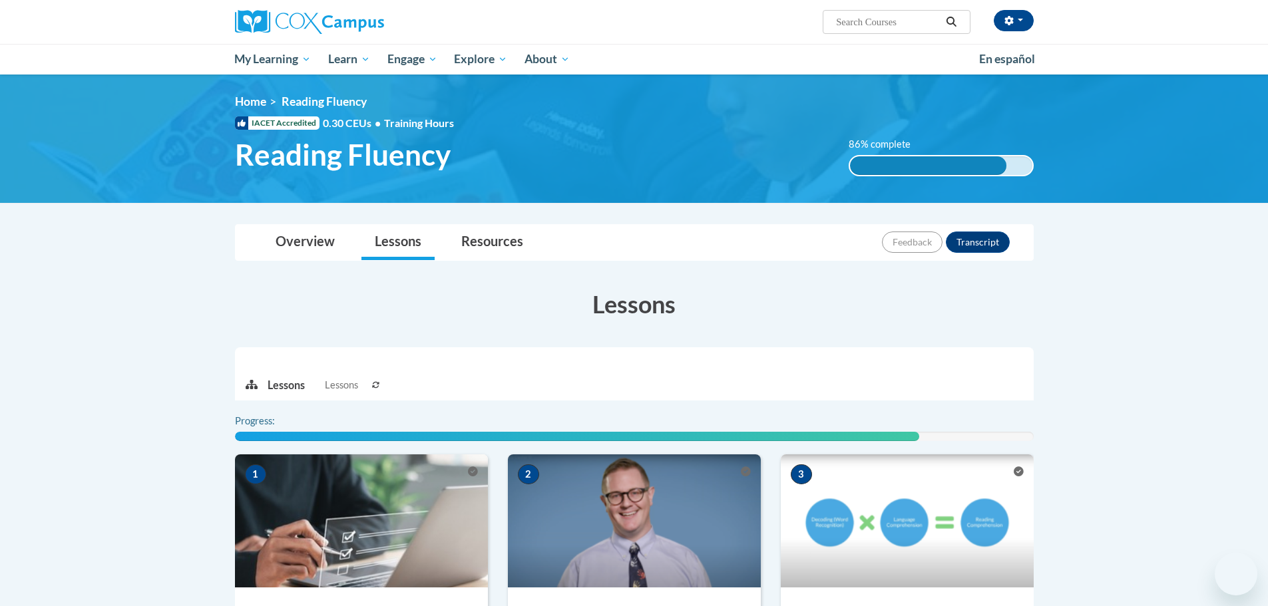 The image size is (1268, 606). I want to click on p: Lessons, so click(286, 385).